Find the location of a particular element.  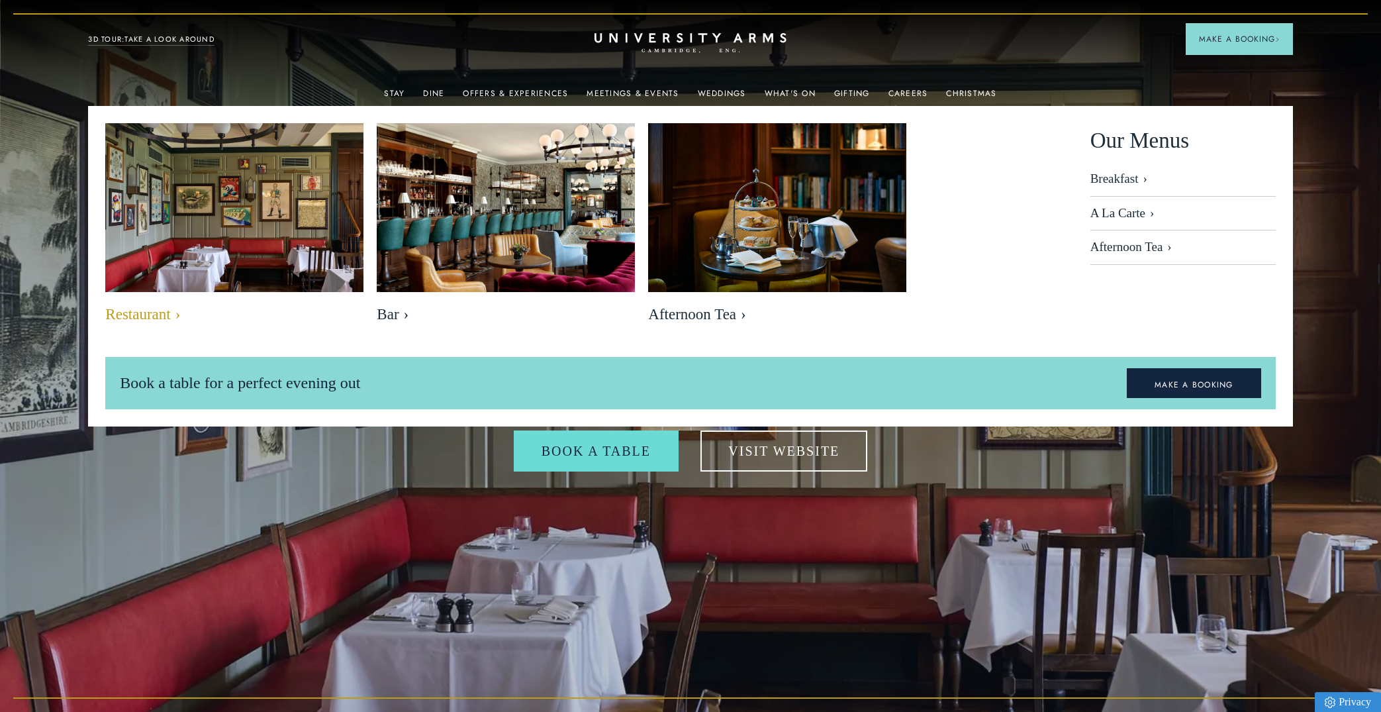

img: image-b49cb22997400f3f08bed174b2325b8c369ebe22-8192x5461-jpg is located at coordinates (506, 209).